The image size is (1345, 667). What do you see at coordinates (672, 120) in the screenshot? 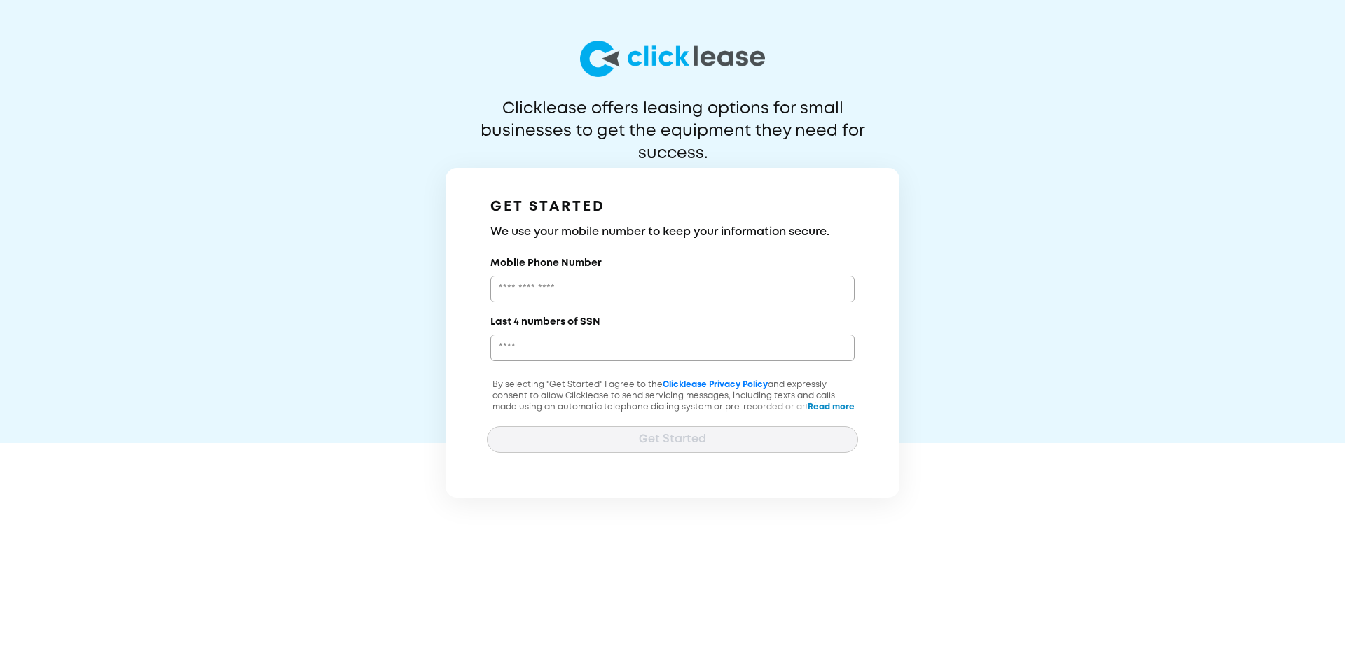
I see `p: Clicklease offers leasing options for small businesses to get the equipment they need for success.` at bounding box center [672, 120].